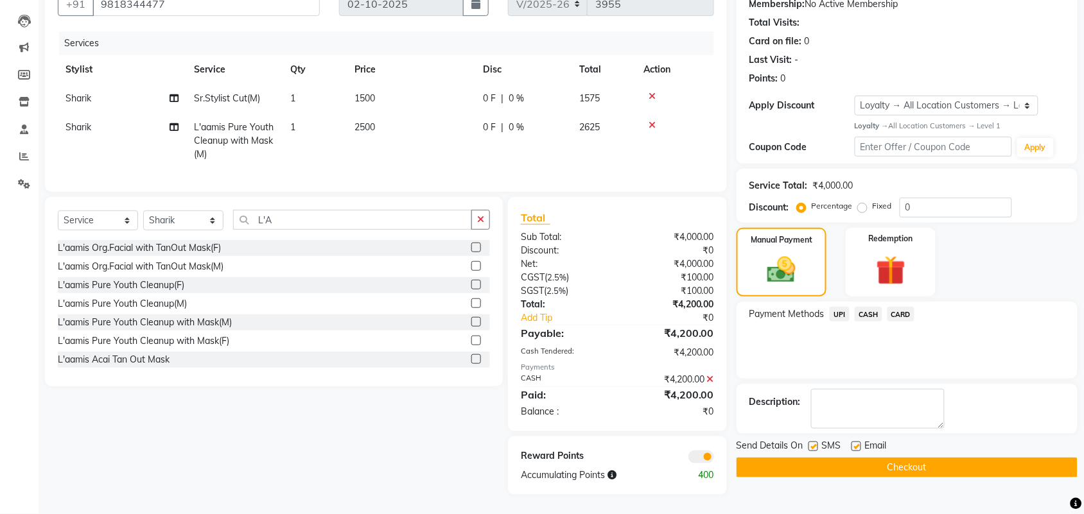 This screenshot has height=514, width=1084. I want to click on div: Service Total:, so click(778, 186).